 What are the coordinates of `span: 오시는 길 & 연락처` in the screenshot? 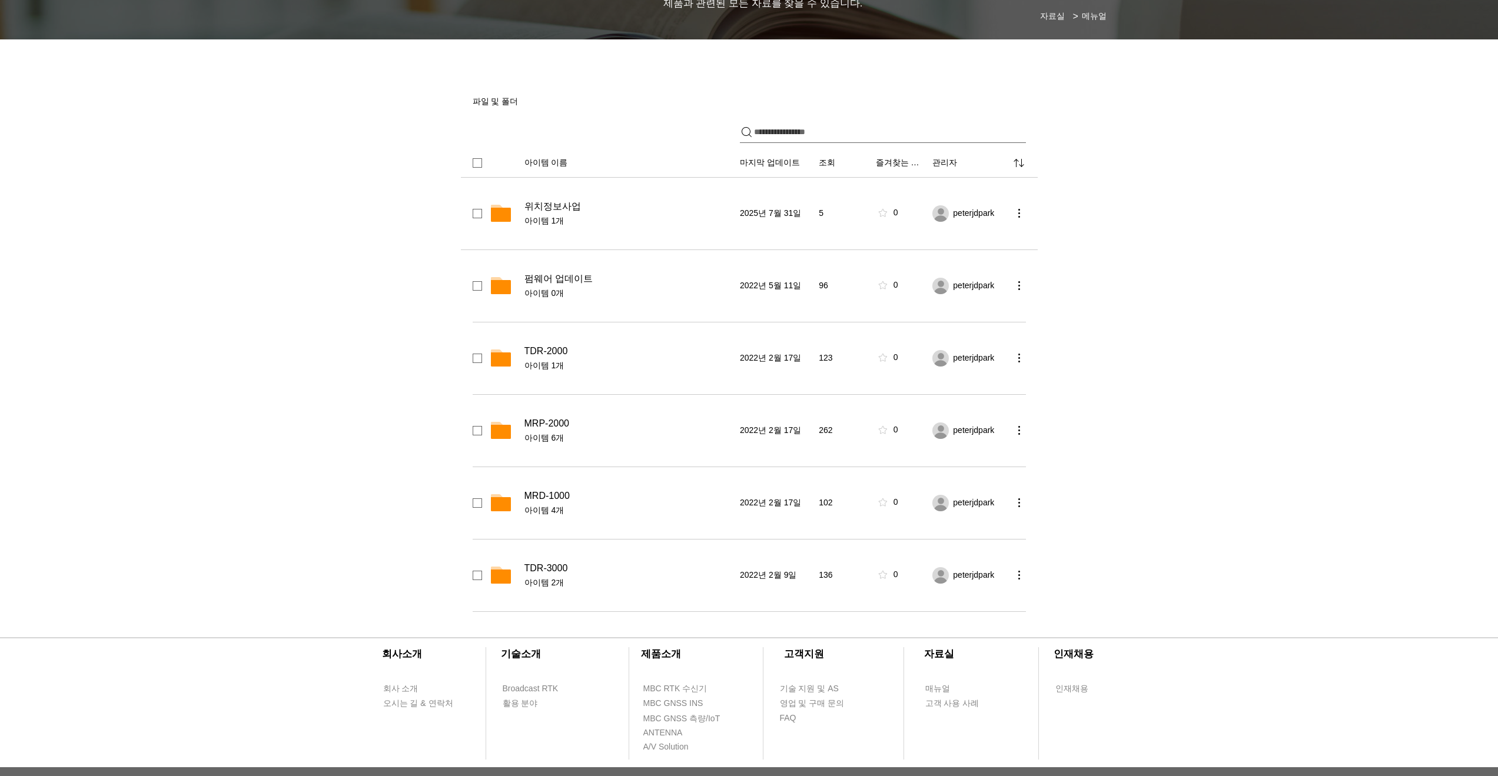 It's located at (418, 704).